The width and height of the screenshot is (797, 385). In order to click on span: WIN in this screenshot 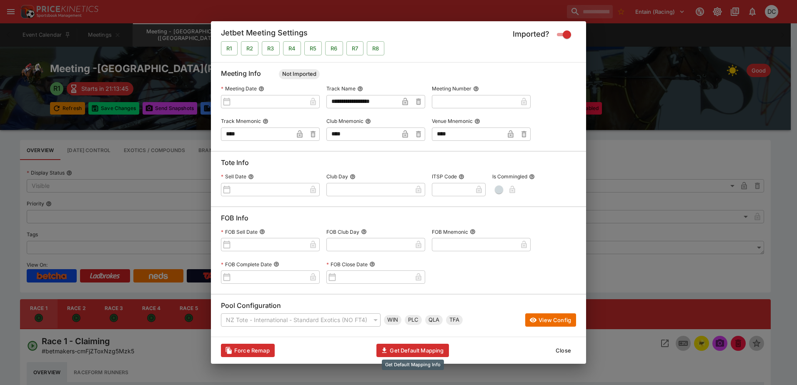, I will do `click(393, 320)`.